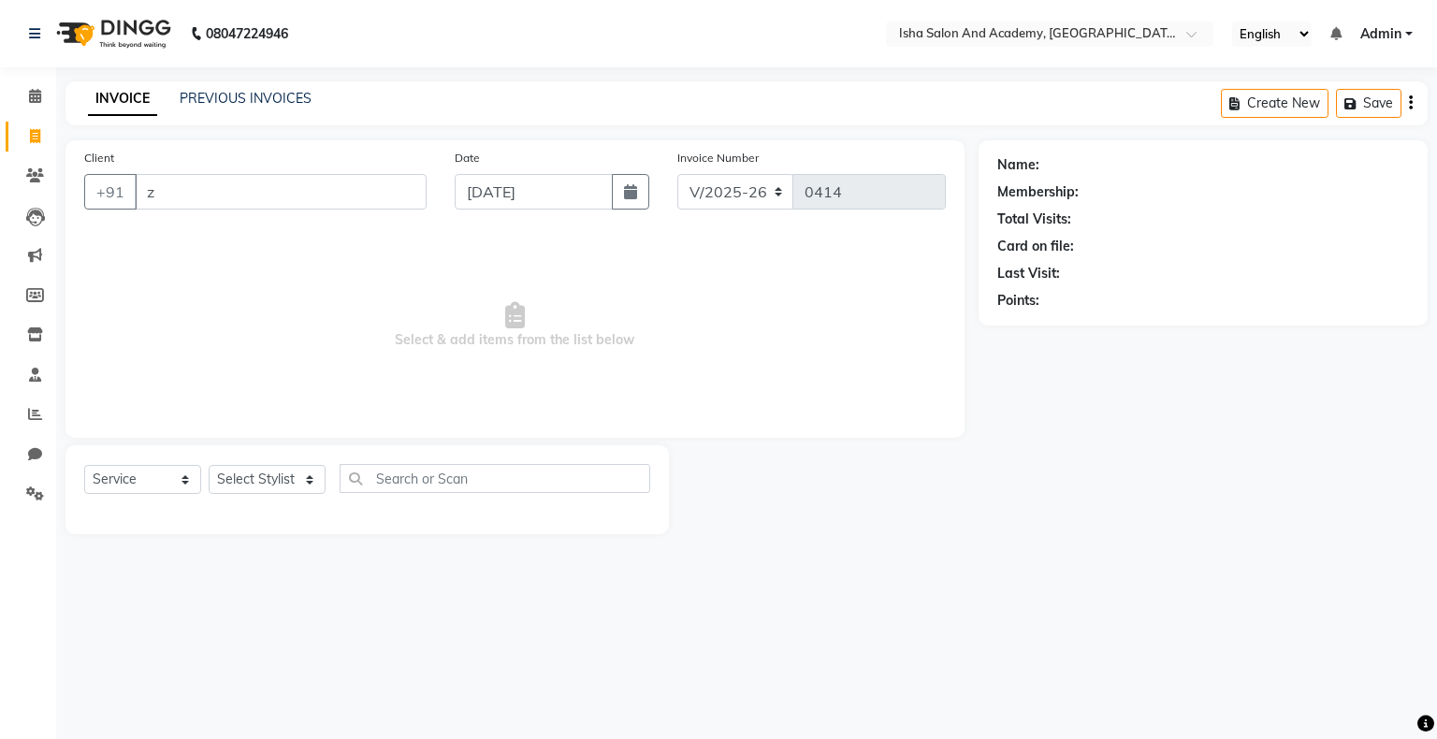 This screenshot has width=1437, height=739. Describe the element at coordinates (99, 158) in the screenshot. I see `label: Client` at that location.